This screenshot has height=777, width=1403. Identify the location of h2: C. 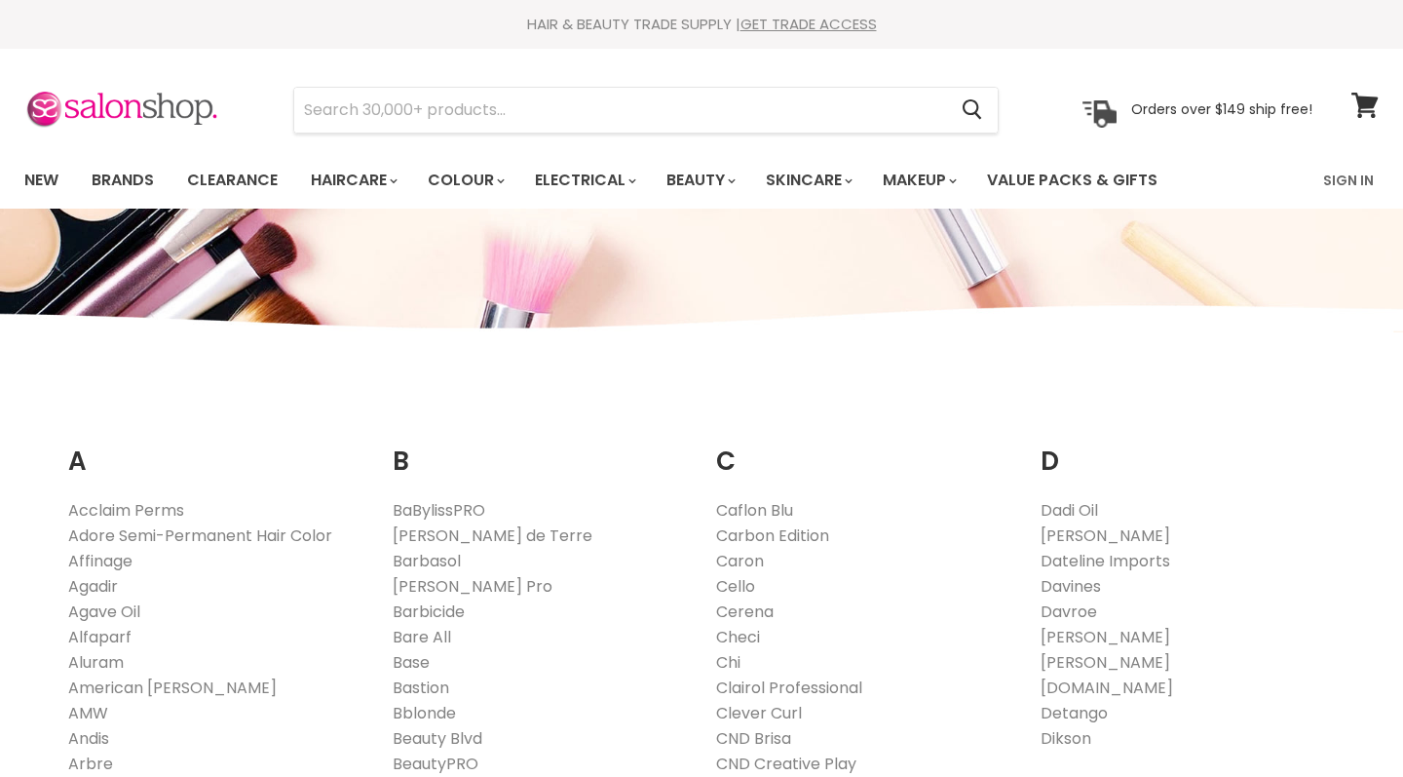
(863, 448).